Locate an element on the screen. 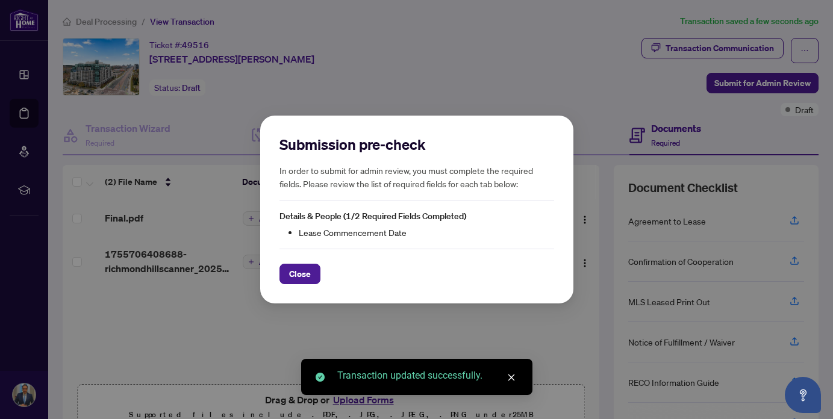  span: Close is located at coordinates (300, 274).